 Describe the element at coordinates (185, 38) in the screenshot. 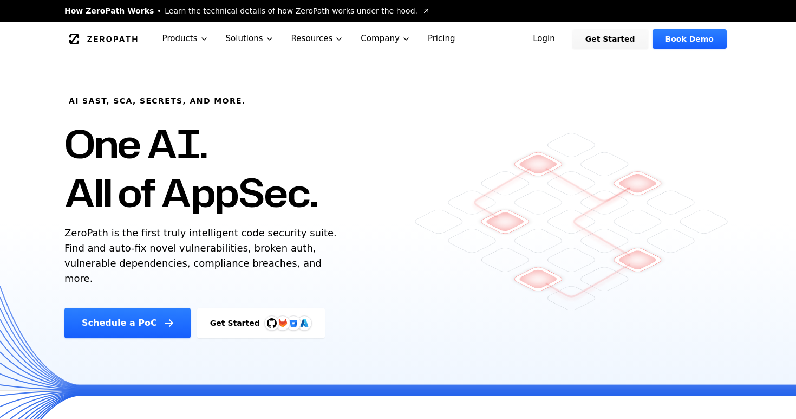

I see `button: Products` at that location.